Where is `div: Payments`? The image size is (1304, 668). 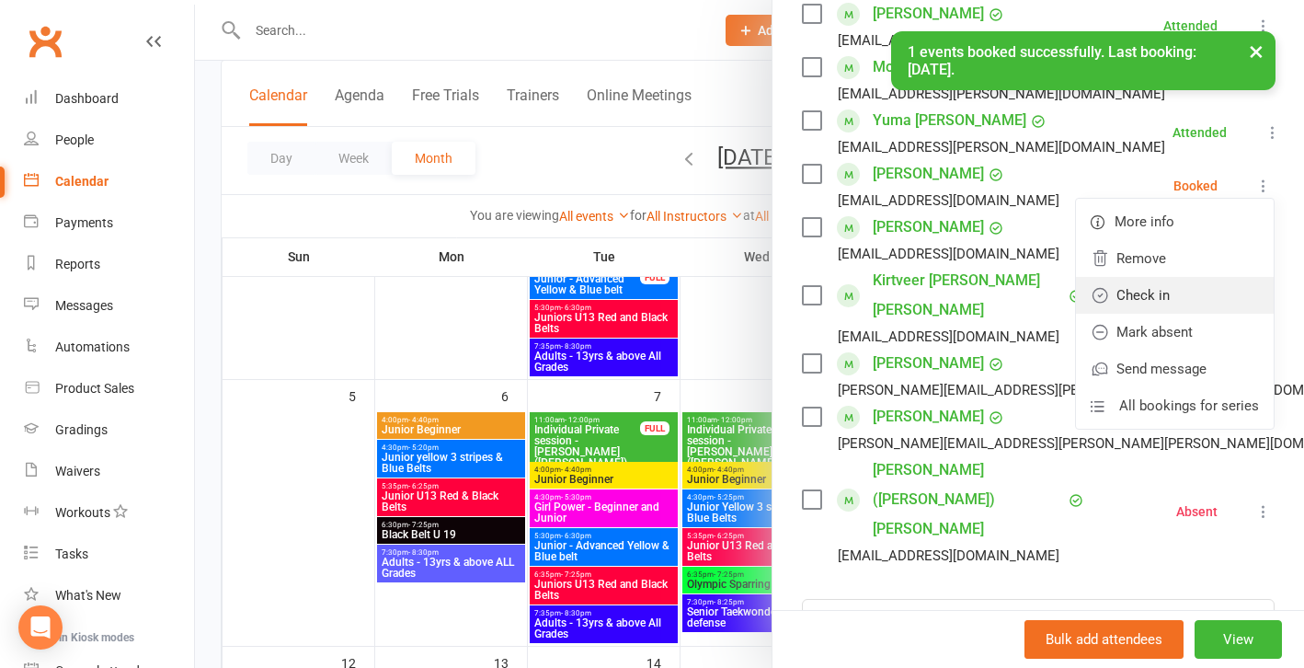
div: Payments is located at coordinates (84, 223).